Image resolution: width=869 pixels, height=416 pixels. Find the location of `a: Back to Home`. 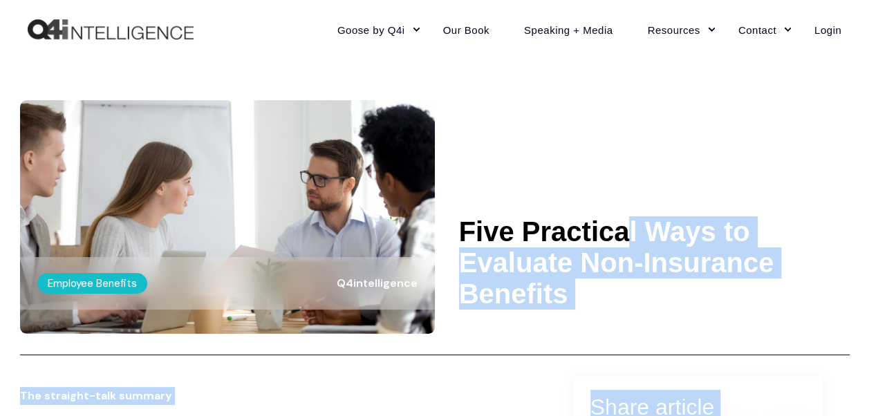

a: Back to Home is located at coordinates (111, 30).